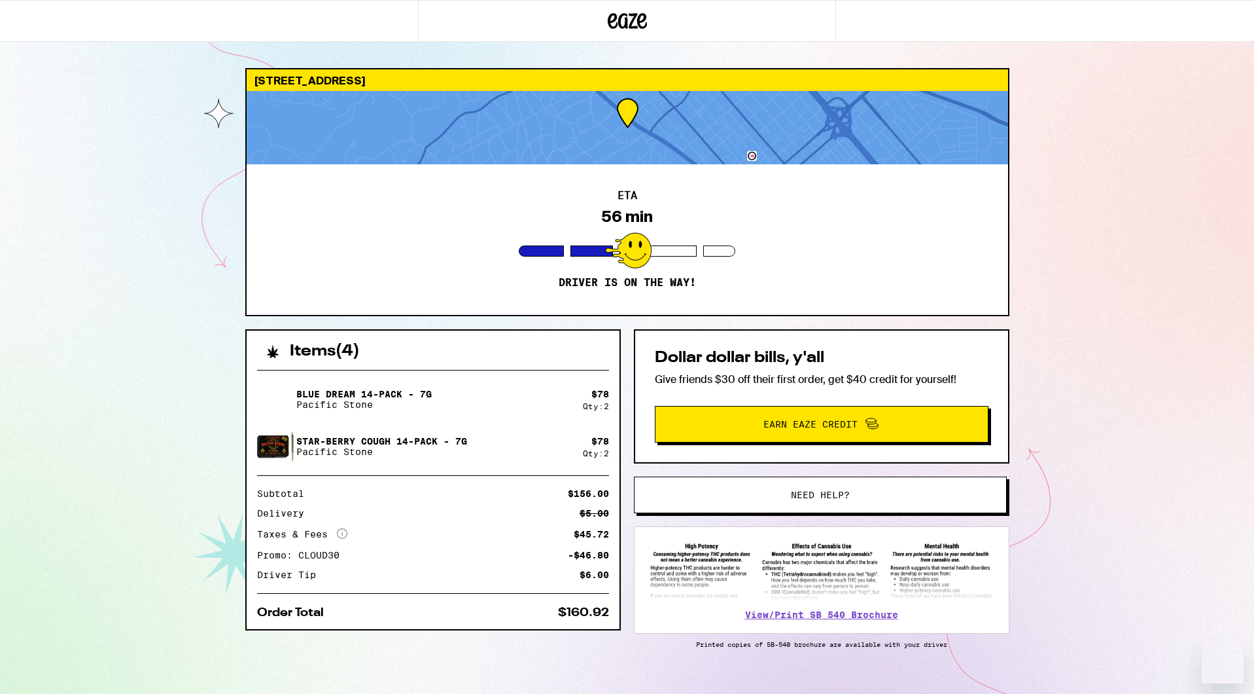  I want to click on button: Earn Eaze Credit, so click(822, 424).